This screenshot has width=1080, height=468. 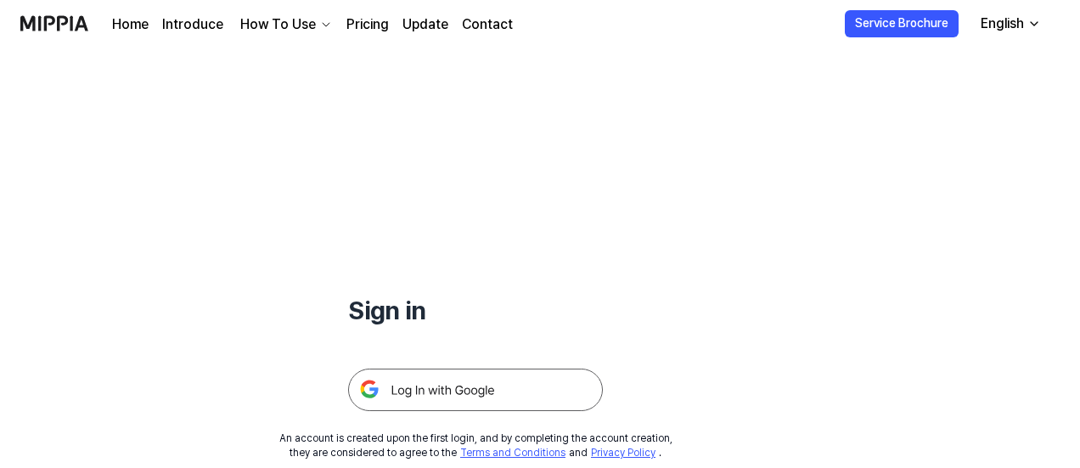 What do you see at coordinates (278, 25) in the screenshot?
I see `div: How To Use` at bounding box center [278, 25].